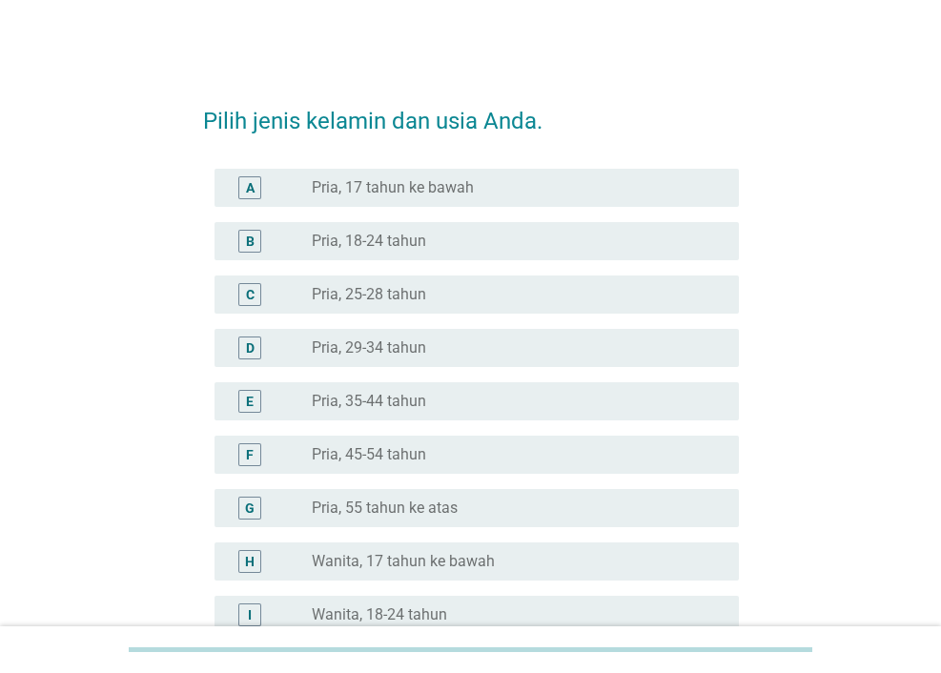 This screenshot has height=673, width=941. Describe the element at coordinates (250, 614) in the screenshot. I see `div: I` at that location.